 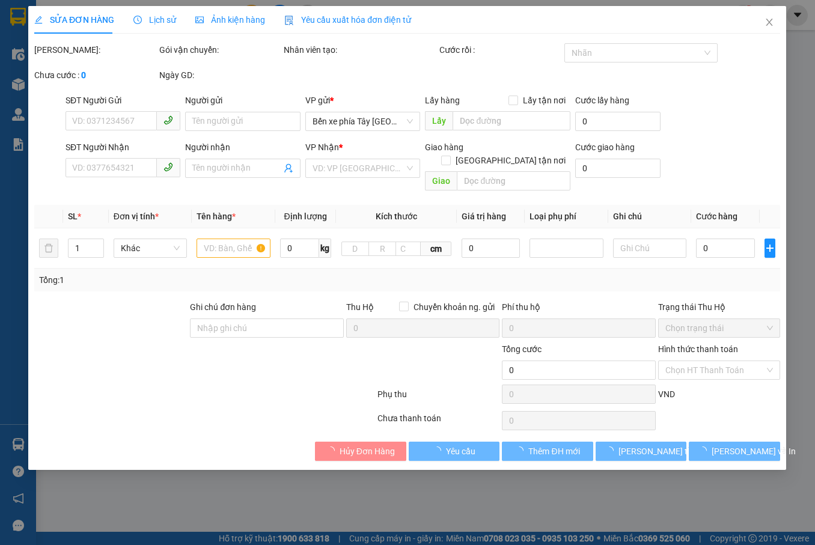 What do you see at coordinates (579, 309) in the screenshot?
I see `div: Phí thu hộ` at bounding box center [579, 309].